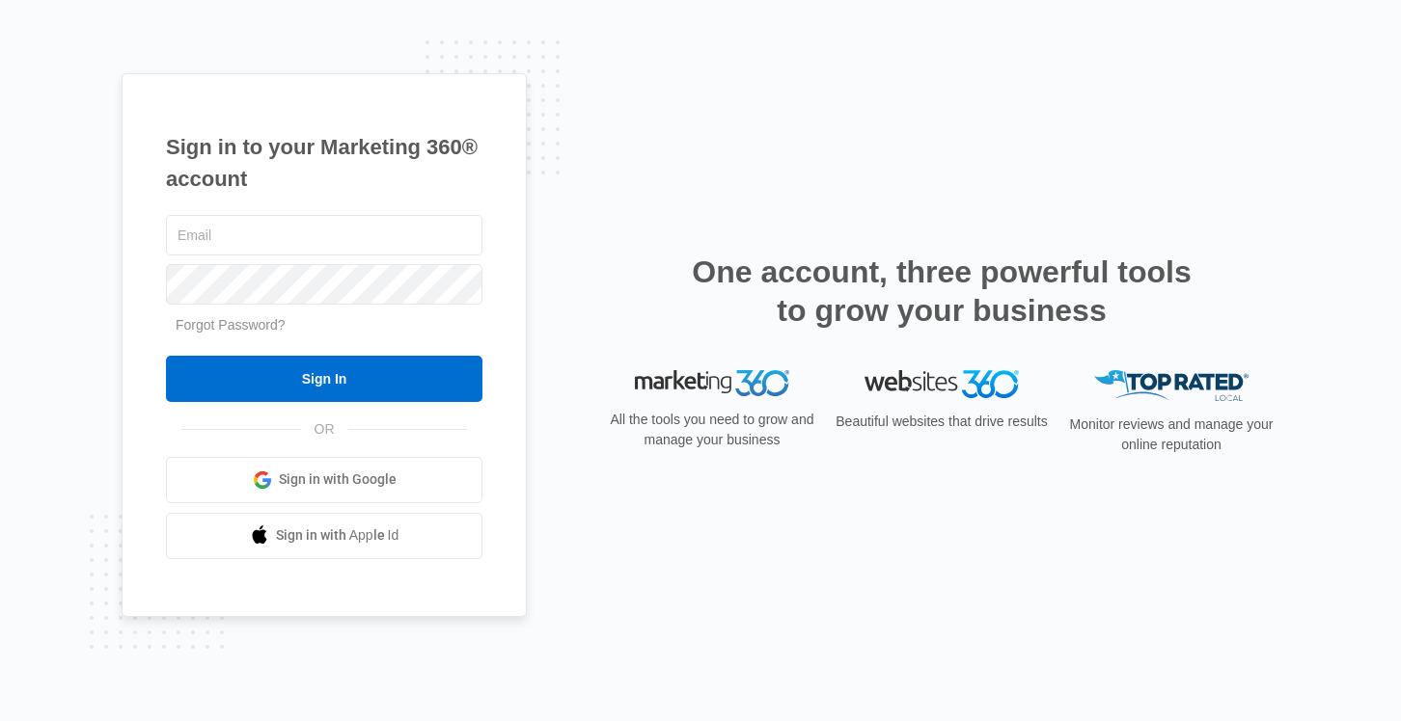  What do you see at coordinates (324, 429) in the screenshot?
I see `span: OR` at bounding box center [324, 429].